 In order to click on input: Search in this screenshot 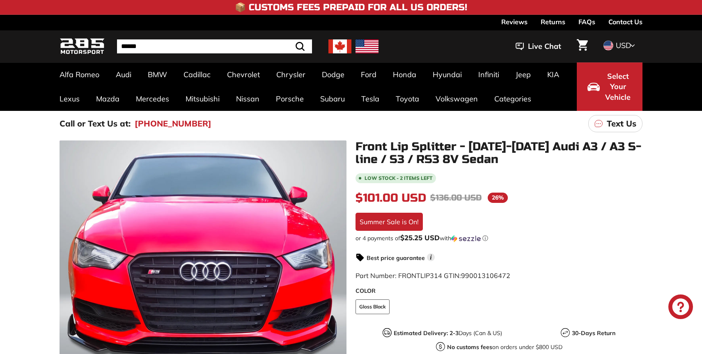, I will do `click(214, 46)`.